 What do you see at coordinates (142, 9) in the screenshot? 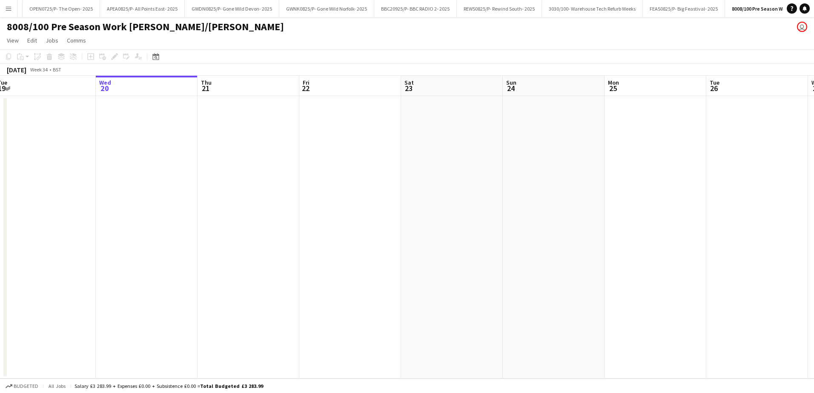
I see `button: APEA0825/P- All Points East- 2025` at bounding box center [142, 9].